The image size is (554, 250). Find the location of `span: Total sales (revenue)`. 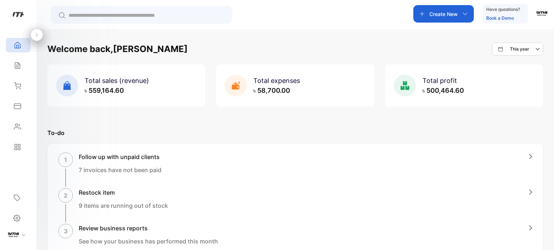

span: Total sales (revenue) is located at coordinates (117, 81).